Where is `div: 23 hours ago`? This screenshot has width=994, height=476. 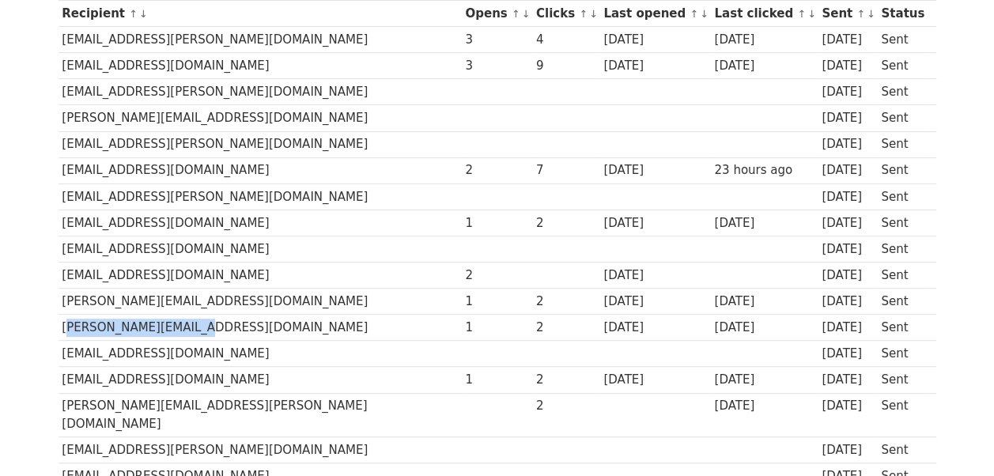
div: 23 hours ago is located at coordinates (764, 170).